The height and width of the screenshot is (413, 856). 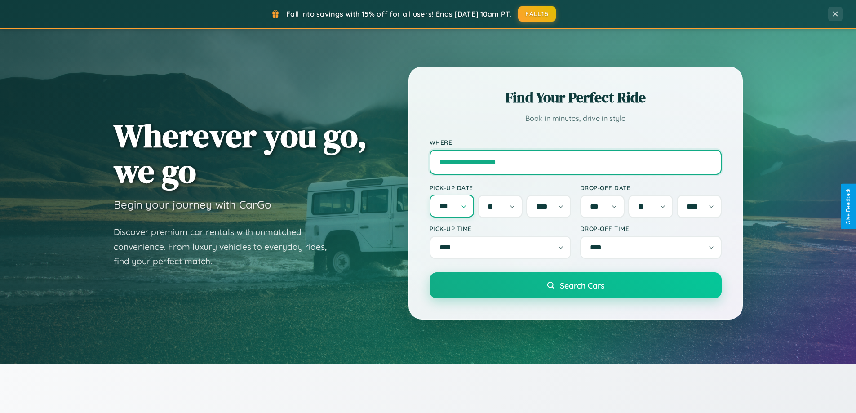 What do you see at coordinates (240, 153) in the screenshot?
I see `h1: Wherever you go, we go` at bounding box center [240, 153].